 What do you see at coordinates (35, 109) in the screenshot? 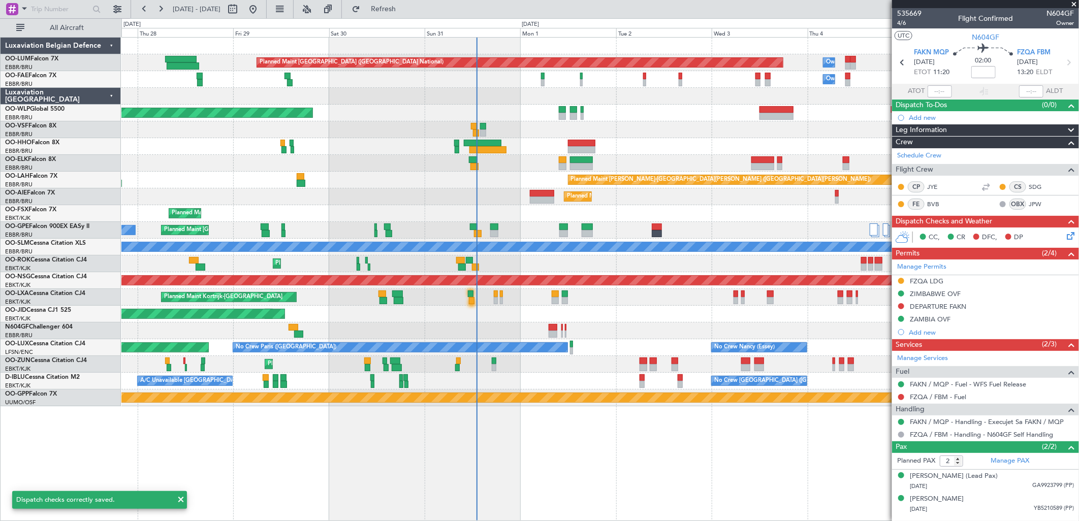
I see `a: OO-WLPGlobal 5500` at bounding box center [35, 109].